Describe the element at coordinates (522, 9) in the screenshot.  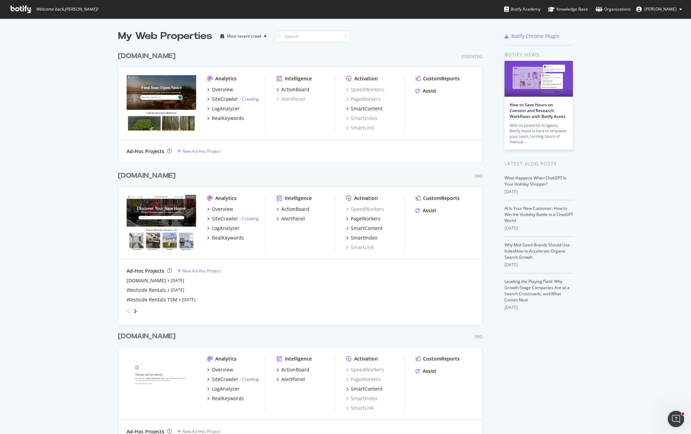
I see `div: Botify Academy` at that location.